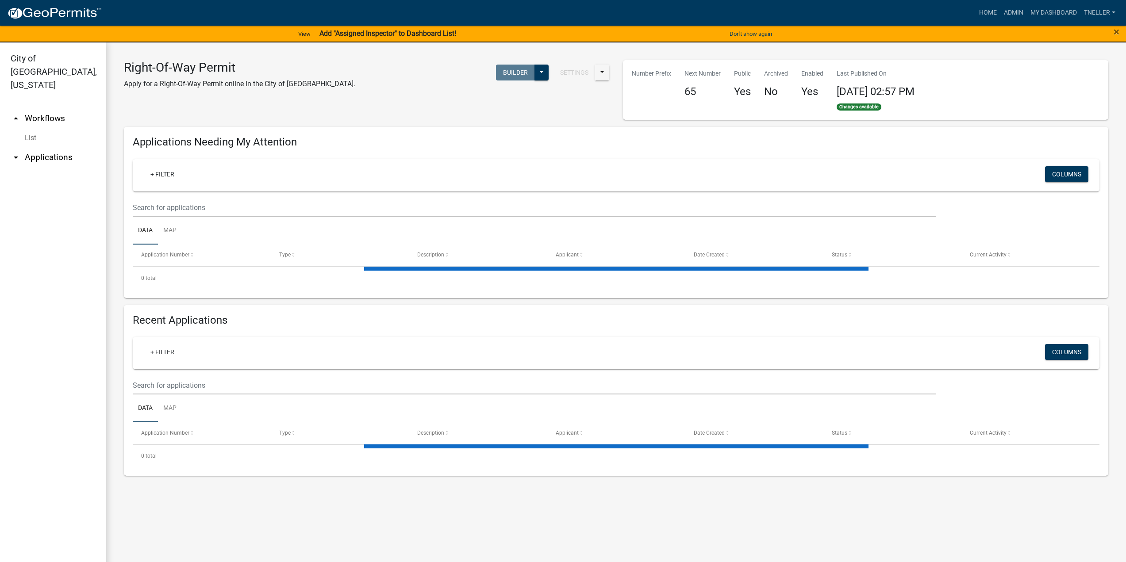 Image resolution: width=1126 pixels, height=562 pixels. I want to click on a: My Dashboard, so click(1053, 13).